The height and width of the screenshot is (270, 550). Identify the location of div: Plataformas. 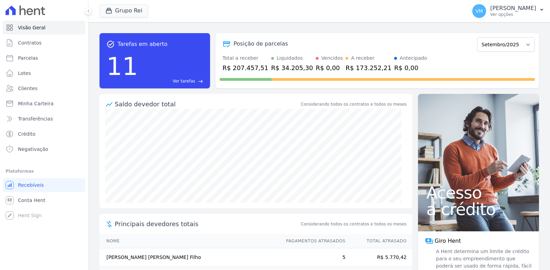
(44, 171).